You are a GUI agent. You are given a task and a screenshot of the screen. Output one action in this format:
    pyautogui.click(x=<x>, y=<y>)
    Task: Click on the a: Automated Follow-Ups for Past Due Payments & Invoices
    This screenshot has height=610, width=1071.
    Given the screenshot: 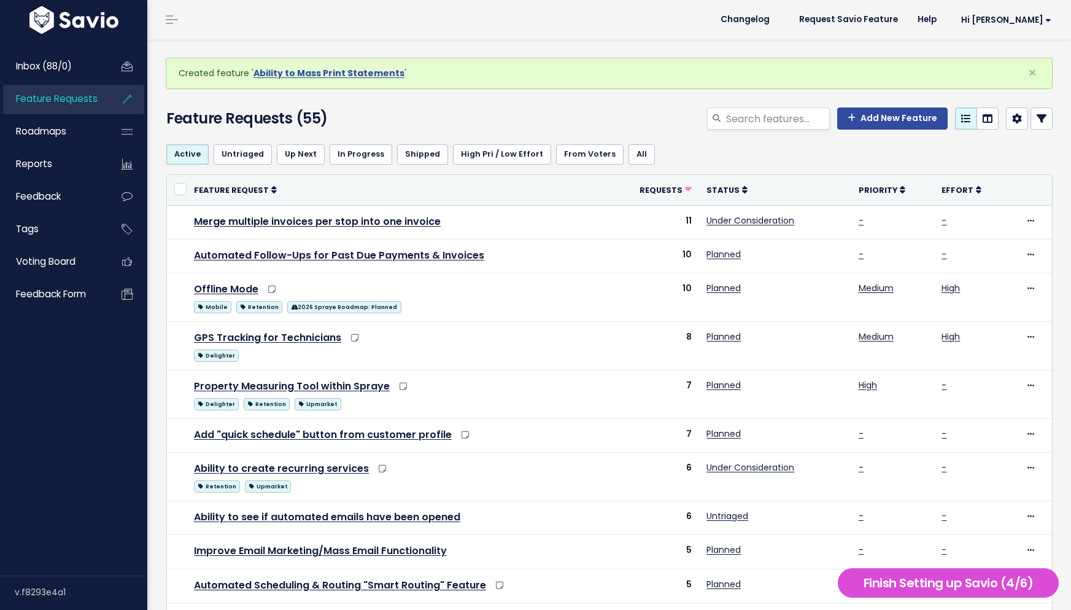 What is the action you would take?
    pyautogui.click(x=339, y=255)
    